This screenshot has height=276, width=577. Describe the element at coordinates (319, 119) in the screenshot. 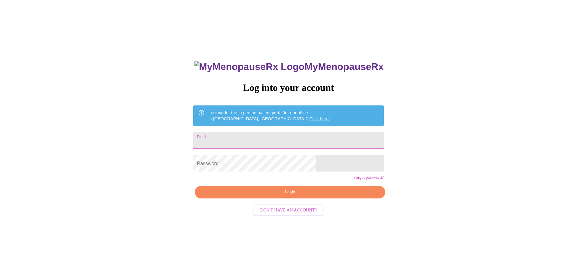

I see `a: Click here!` at that location.